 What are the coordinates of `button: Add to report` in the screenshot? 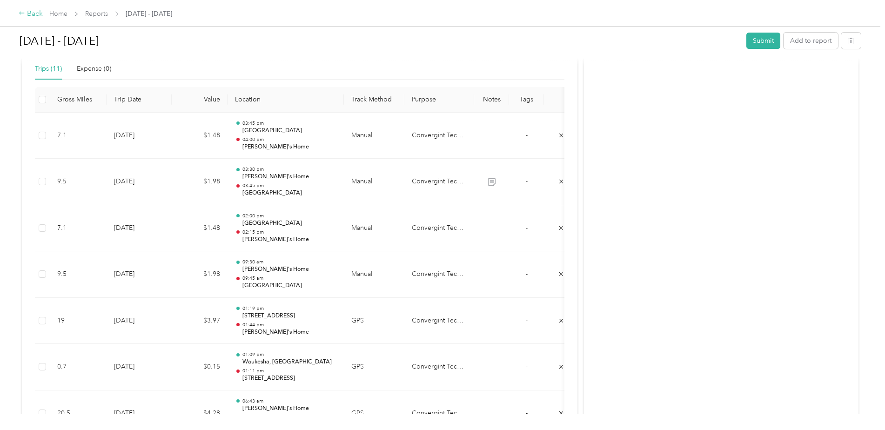 It's located at (810, 40).